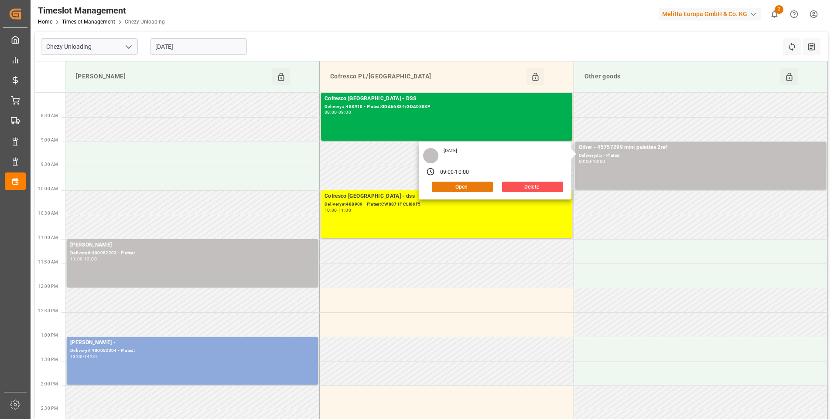 This screenshot has width=834, height=419. Describe the element at coordinates (446, 107) in the screenshot. I see `div: Delivery#:488910 - Plate#:GDA66884/GDA0808P` at that location.